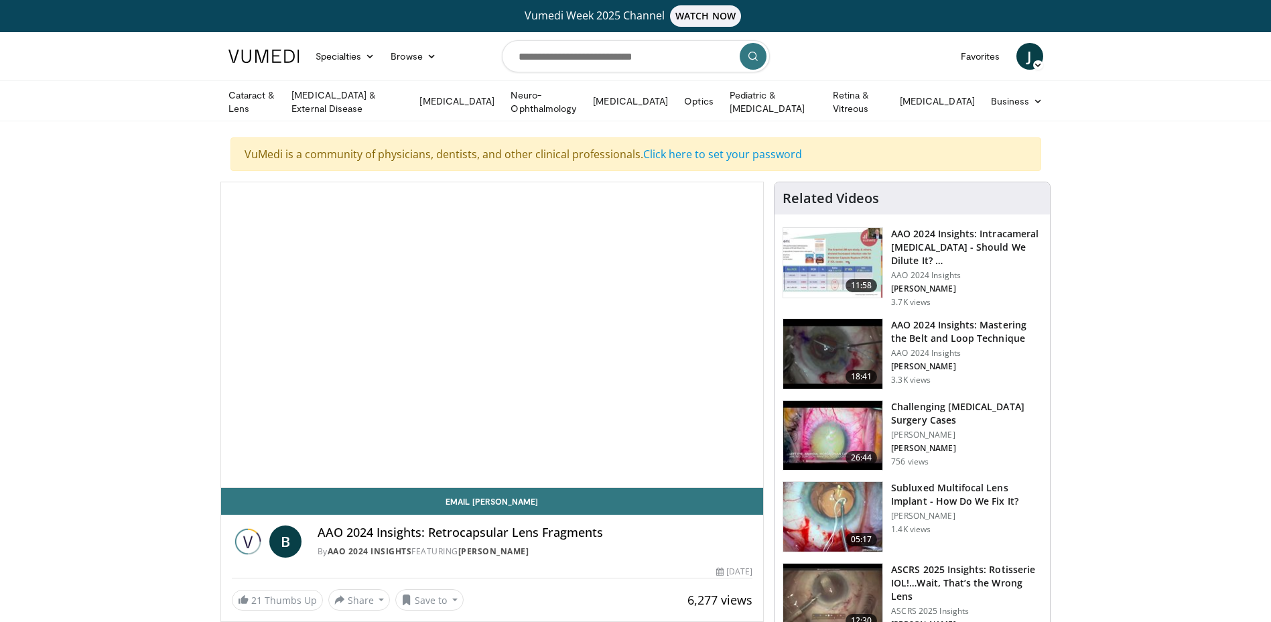  Describe the element at coordinates (862, 458) in the screenshot. I see `span: 26:44` at that location.